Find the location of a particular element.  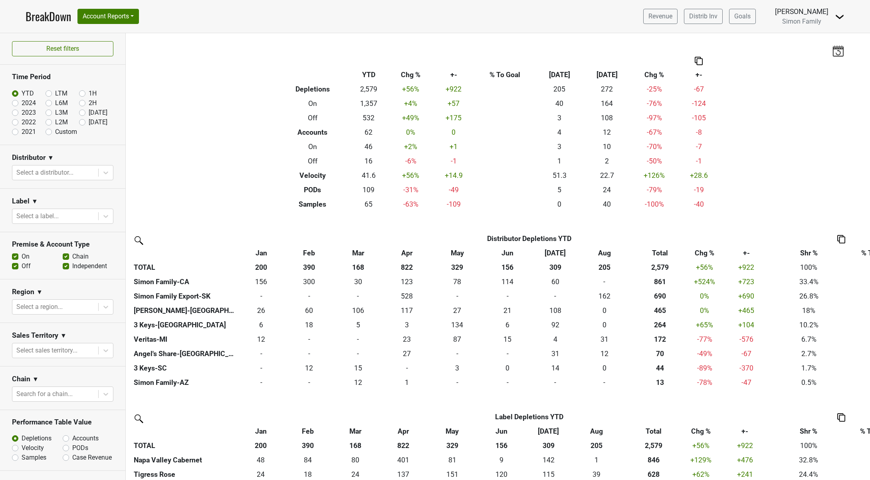

div: 123 is located at coordinates (407, 282).